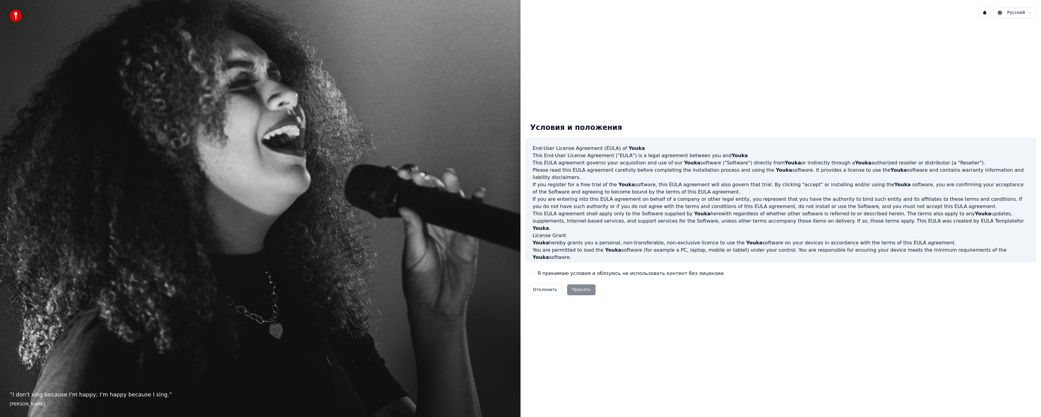 This screenshot has height=417, width=1041. Describe the element at coordinates (545, 290) in the screenshot. I see `button: Отклонить` at that location.